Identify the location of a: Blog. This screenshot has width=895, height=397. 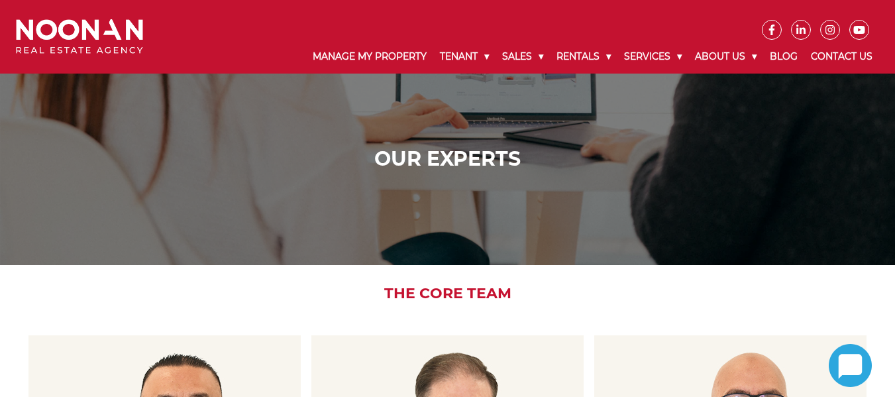
(784, 56).